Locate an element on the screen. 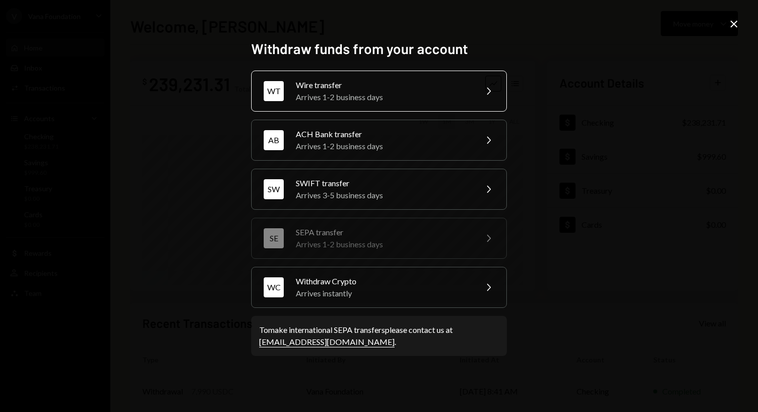  div: SE is located at coordinates (274, 239).